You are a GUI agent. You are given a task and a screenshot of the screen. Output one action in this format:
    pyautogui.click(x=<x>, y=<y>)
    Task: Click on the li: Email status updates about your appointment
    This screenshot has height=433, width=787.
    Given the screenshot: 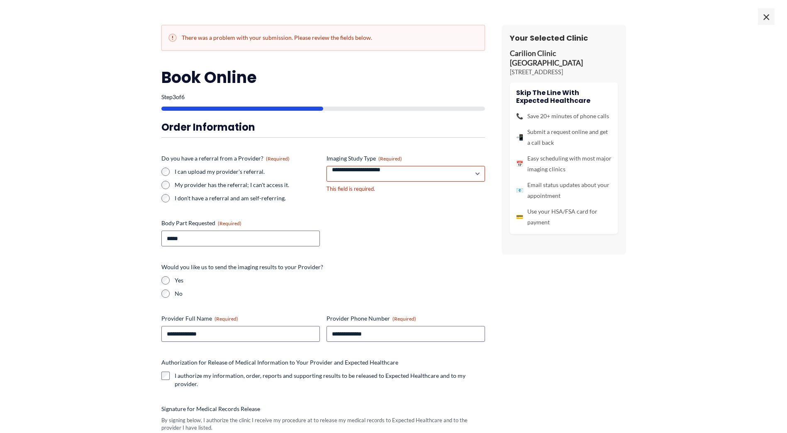 What is the action you would take?
    pyautogui.click(x=564, y=190)
    